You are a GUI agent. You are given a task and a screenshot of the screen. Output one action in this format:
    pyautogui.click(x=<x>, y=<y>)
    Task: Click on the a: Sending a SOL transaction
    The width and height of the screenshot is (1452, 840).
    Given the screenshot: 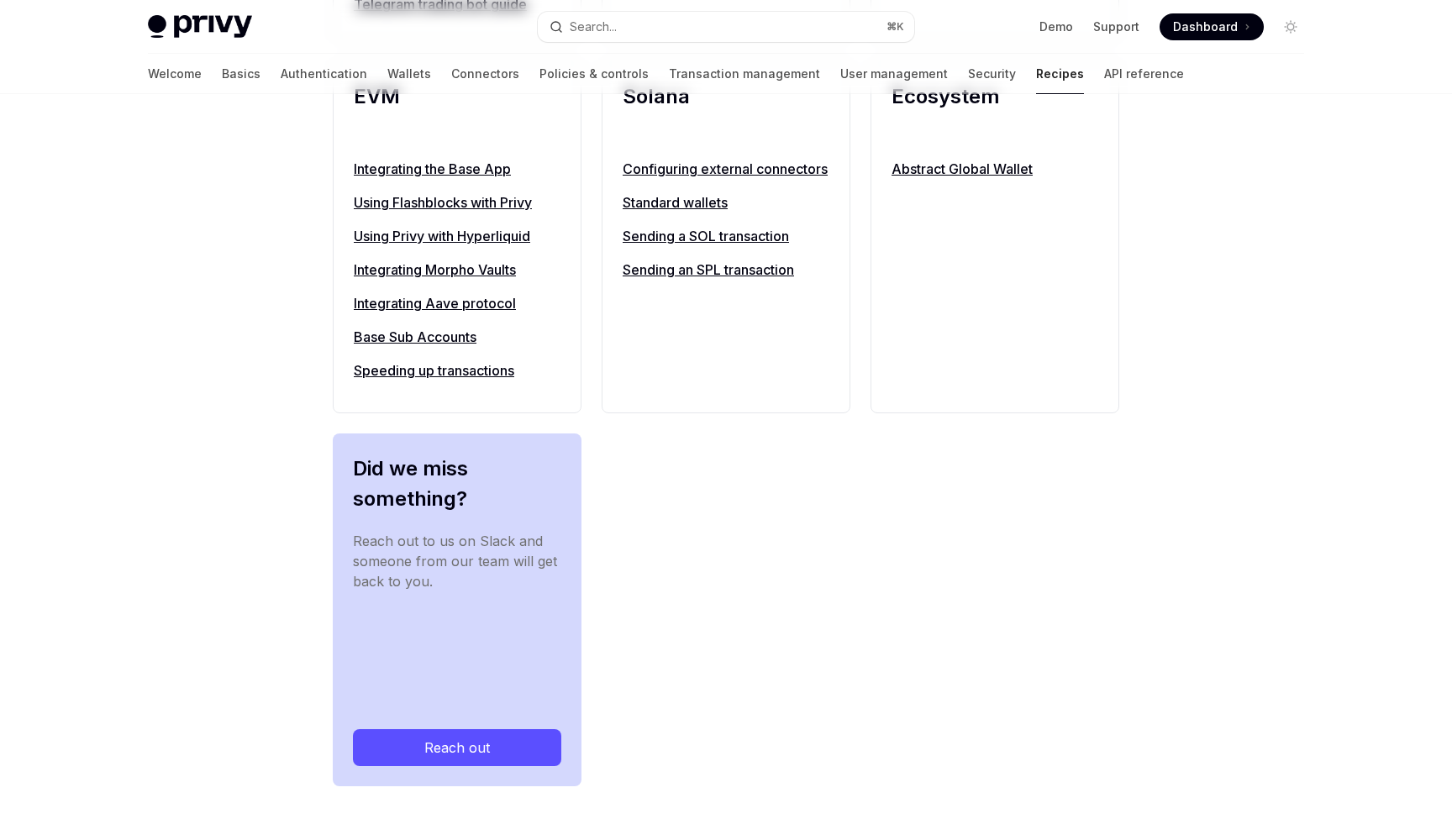 What is the action you would take?
    pyautogui.click(x=726, y=236)
    